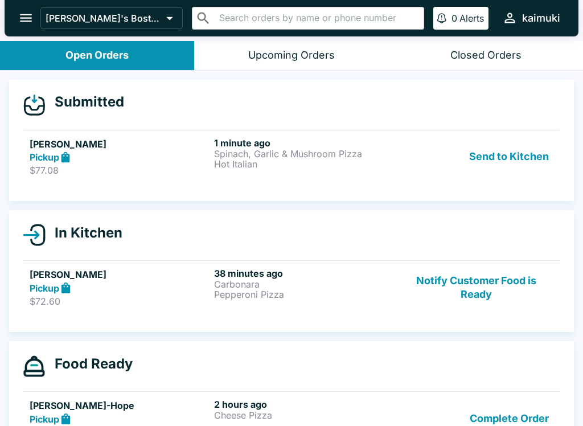  I want to click on p: $72.60, so click(119, 301).